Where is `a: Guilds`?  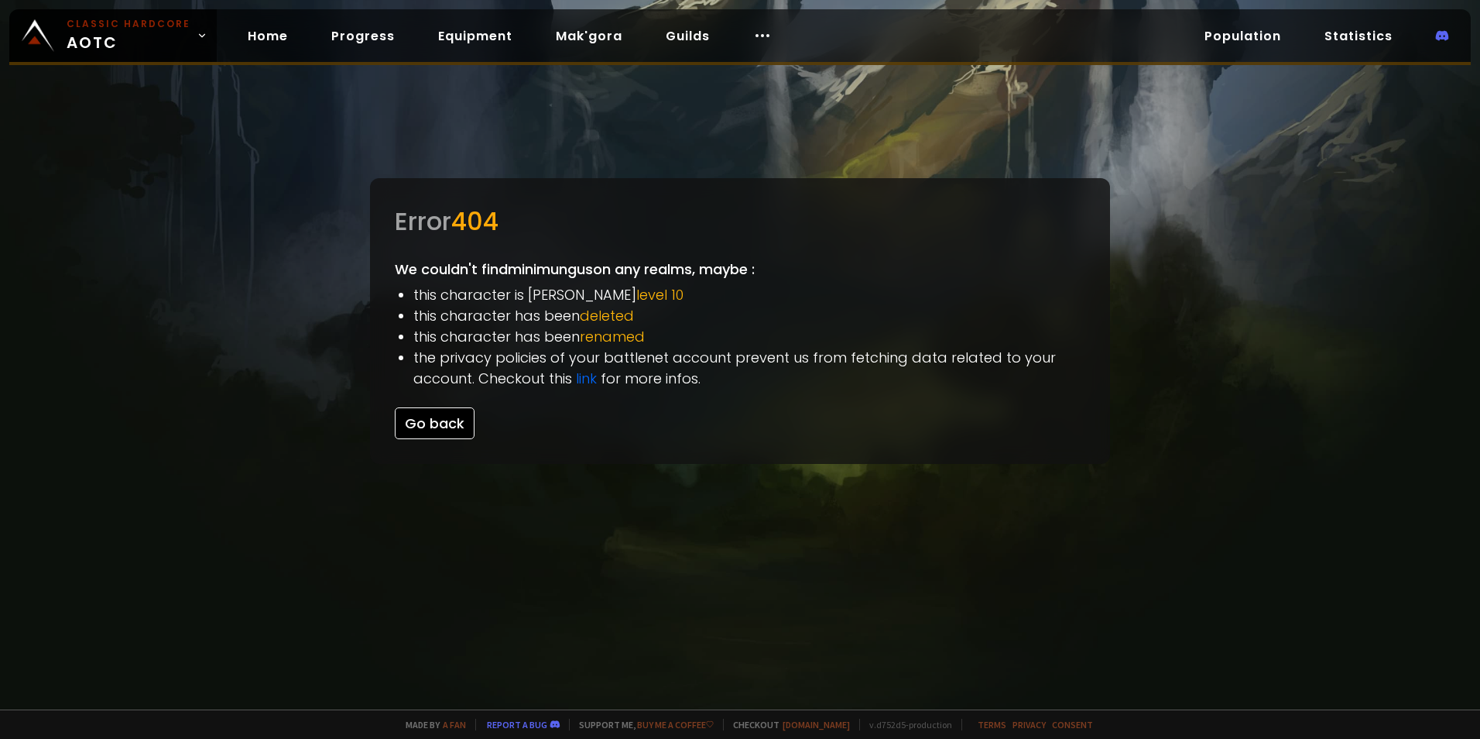
a: Guilds is located at coordinates (687, 36).